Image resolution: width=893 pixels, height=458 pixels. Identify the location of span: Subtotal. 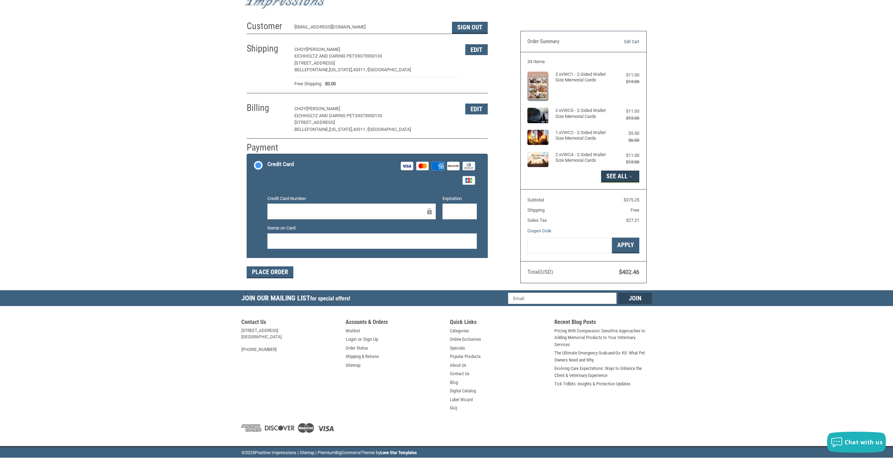
(535, 200).